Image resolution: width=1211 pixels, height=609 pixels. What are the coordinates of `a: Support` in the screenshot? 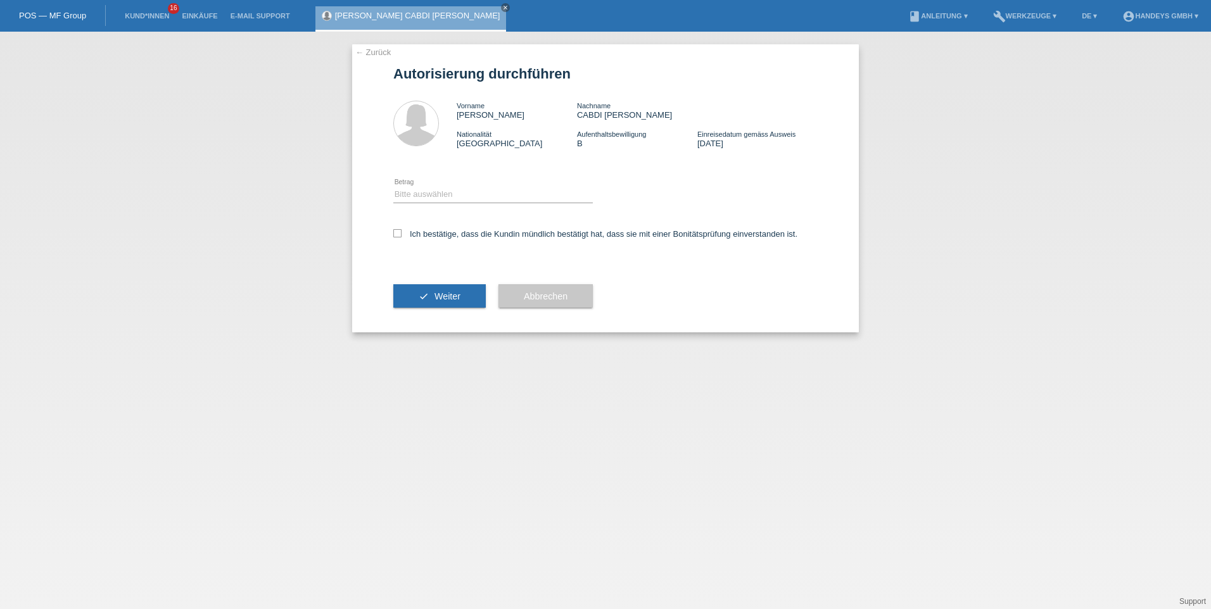 It's located at (1193, 602).